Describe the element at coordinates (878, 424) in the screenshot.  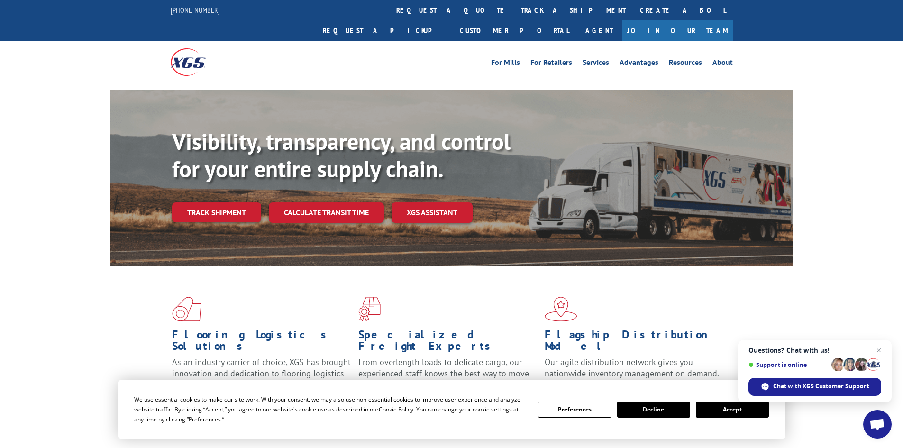
I see `div: Open chat` at that location.